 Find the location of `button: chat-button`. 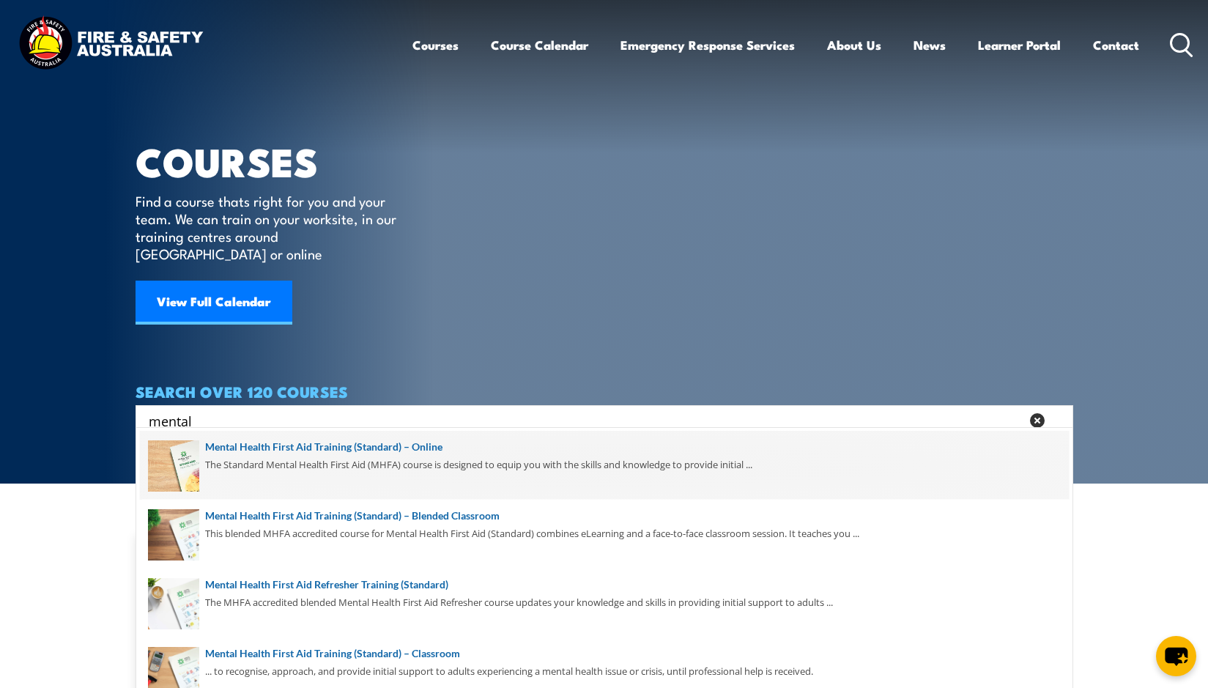

button: chat-button is located at coordinates (1175, 655).